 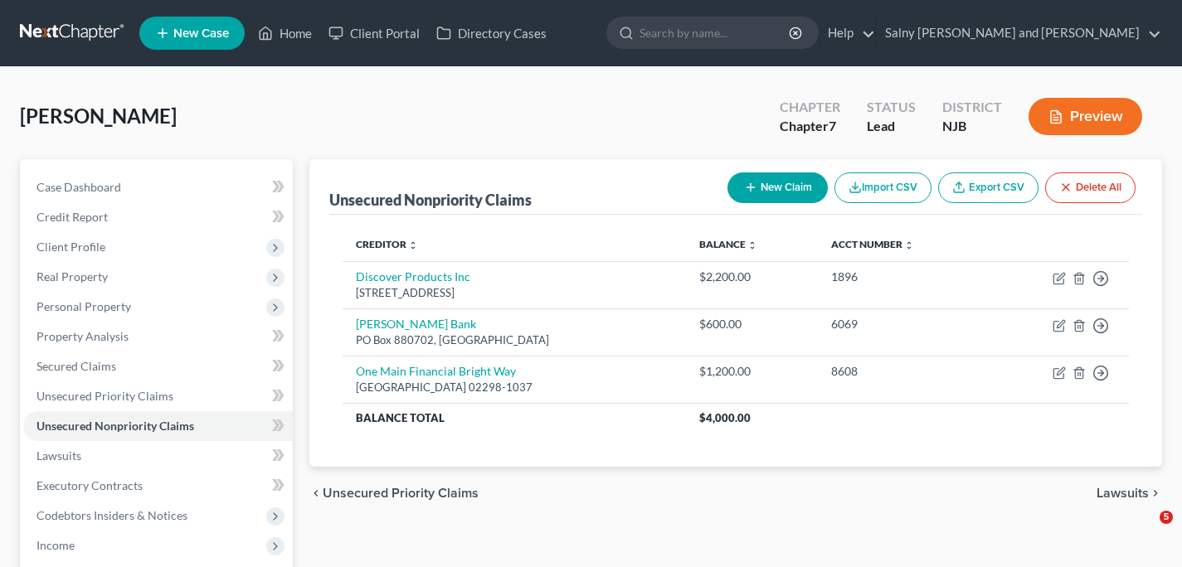 I want to click on a: Credit Report, so click(x=158, y=217).